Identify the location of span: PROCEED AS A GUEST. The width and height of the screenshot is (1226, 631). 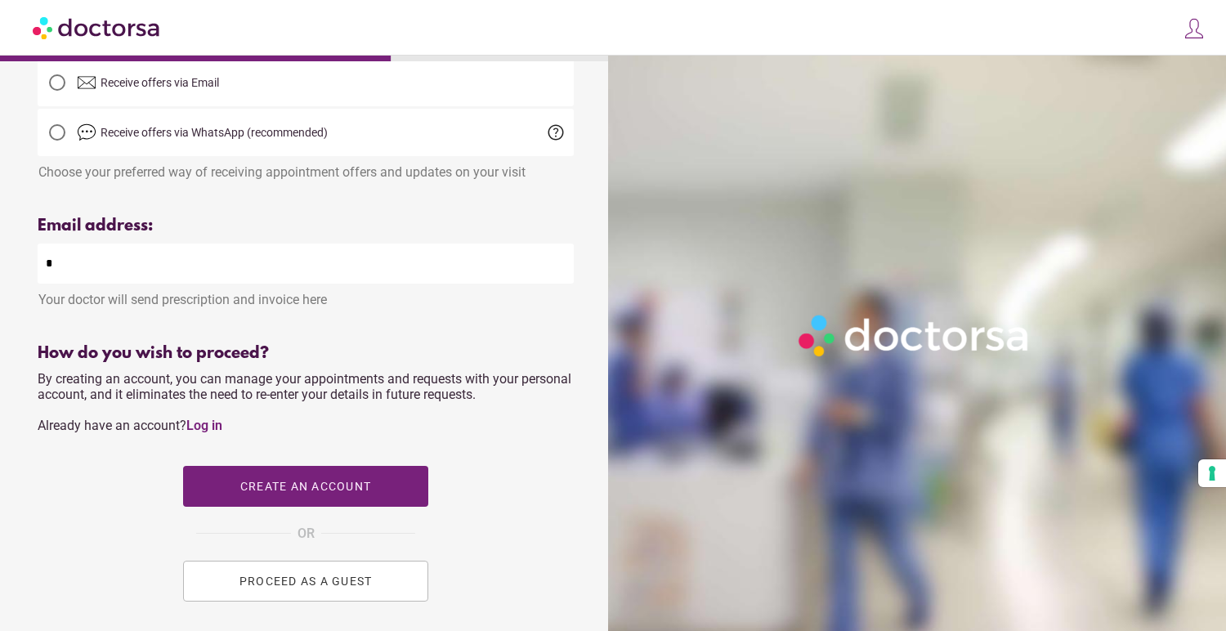
(306, 581).